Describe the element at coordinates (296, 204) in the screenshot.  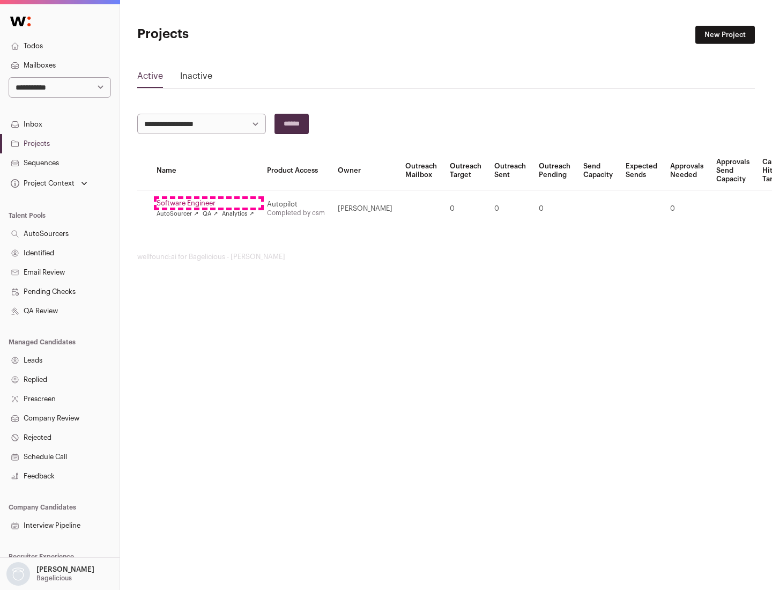
I see `div: Autopilot` at that location.